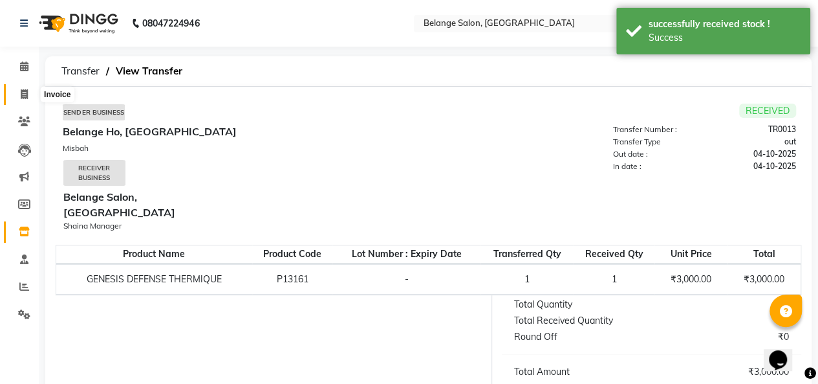 The image size is (818, 384). Describe the element at coordinates (655, 142) in the screenshot. I see `div: Transfer Type` at that location.